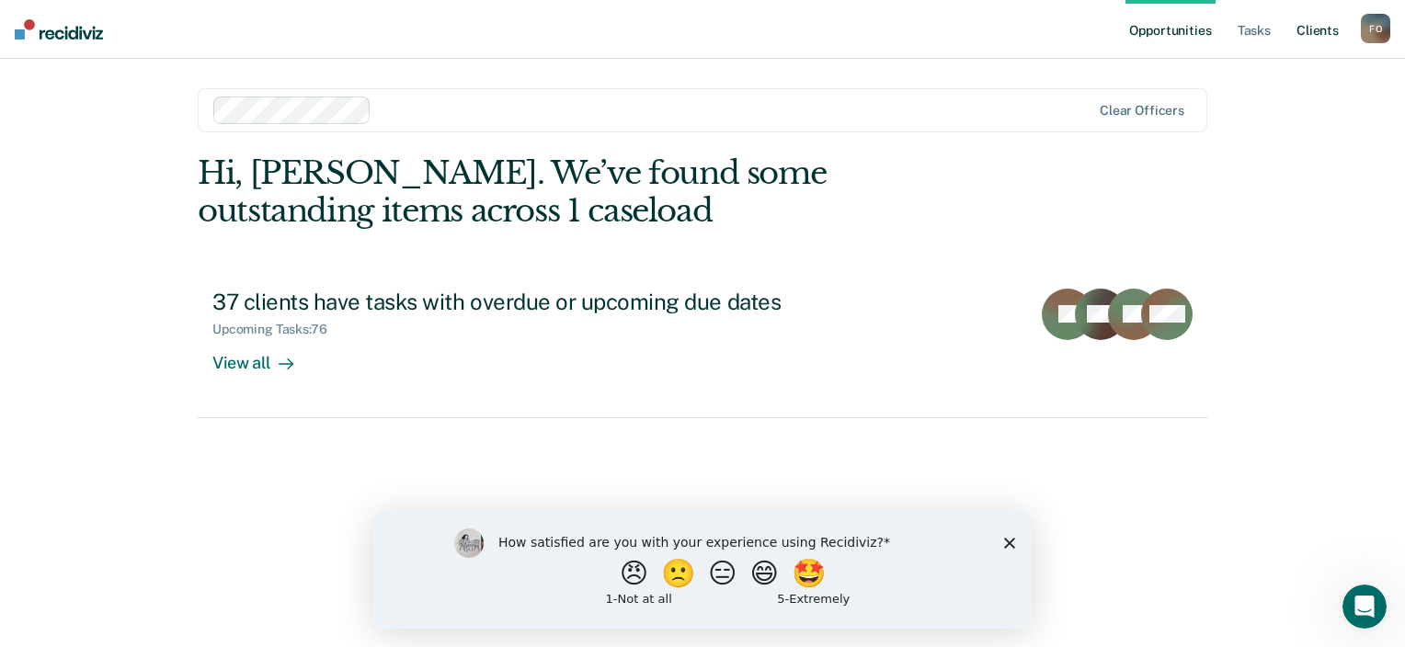 The height and width of the screenshot is (647, 1405). What do you see at coordinates (702, 346) in the screenshot?
I see `a: 37 clients have tasks with overdue or upcoming due datesUpcoming Tasks:76View all` at bounding box center [702, 346].